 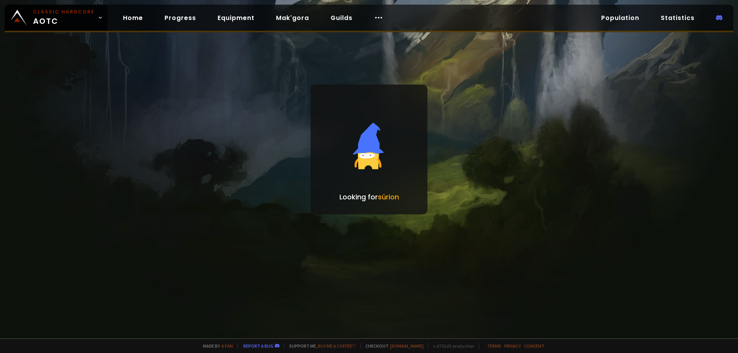 What do you see at coordinates (64, 12) in the screenshot?
I see `small: Classic Hardcore` at bounding box center [64, 12].